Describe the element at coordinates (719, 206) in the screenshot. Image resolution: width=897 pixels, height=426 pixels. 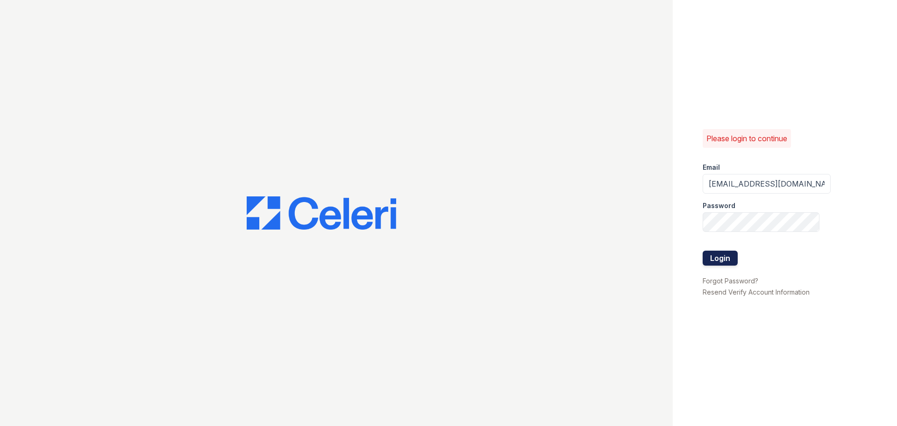
I see `label: Password` at that location.